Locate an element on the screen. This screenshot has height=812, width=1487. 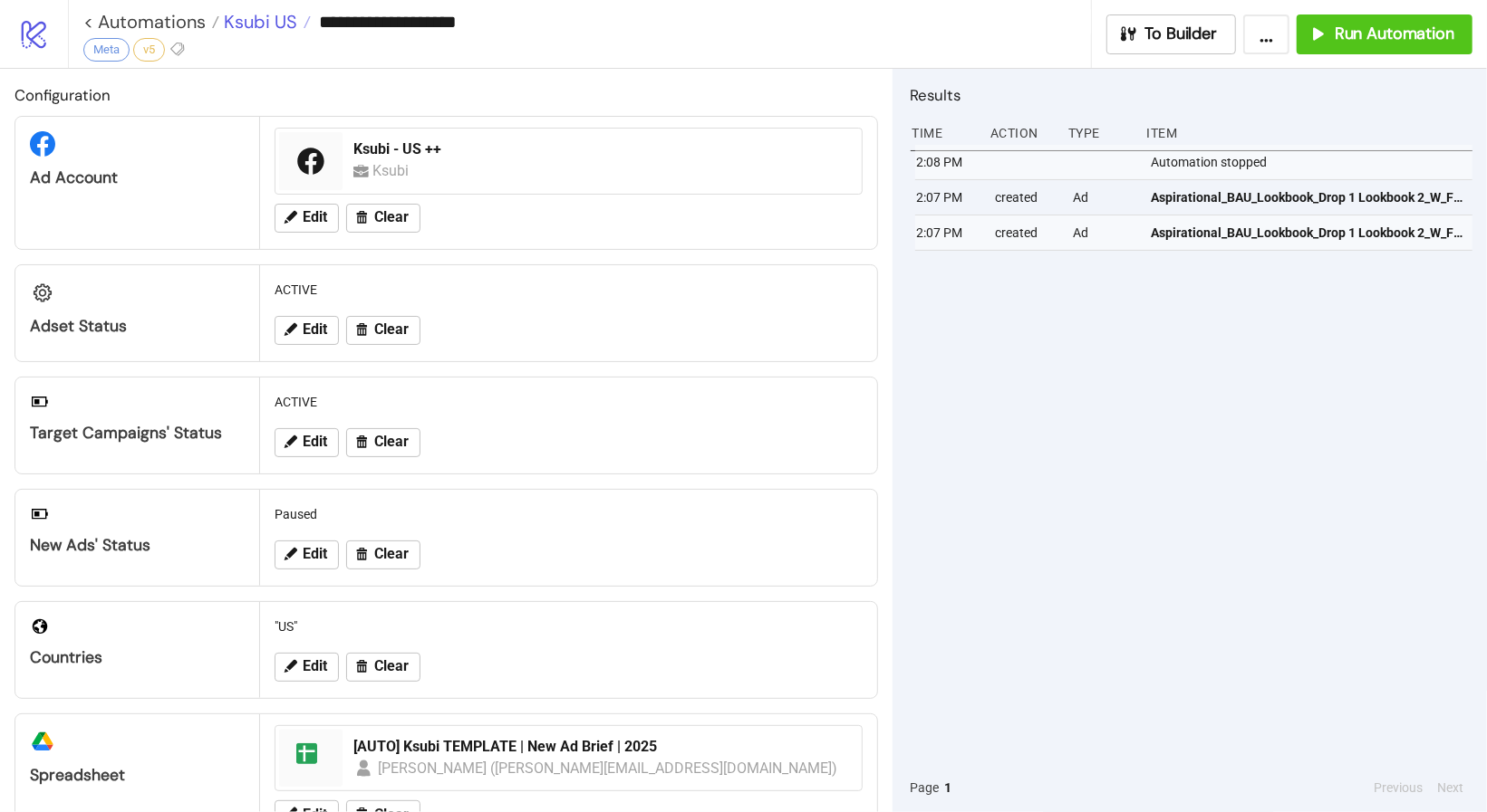
div: Countries is located at coordinates (137, 658).